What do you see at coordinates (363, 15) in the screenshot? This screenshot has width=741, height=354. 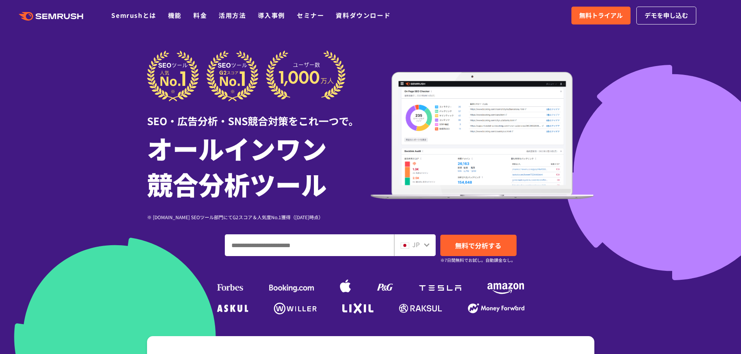 I see `a: 資料ダウンロード` at bounding box center [363, 15].